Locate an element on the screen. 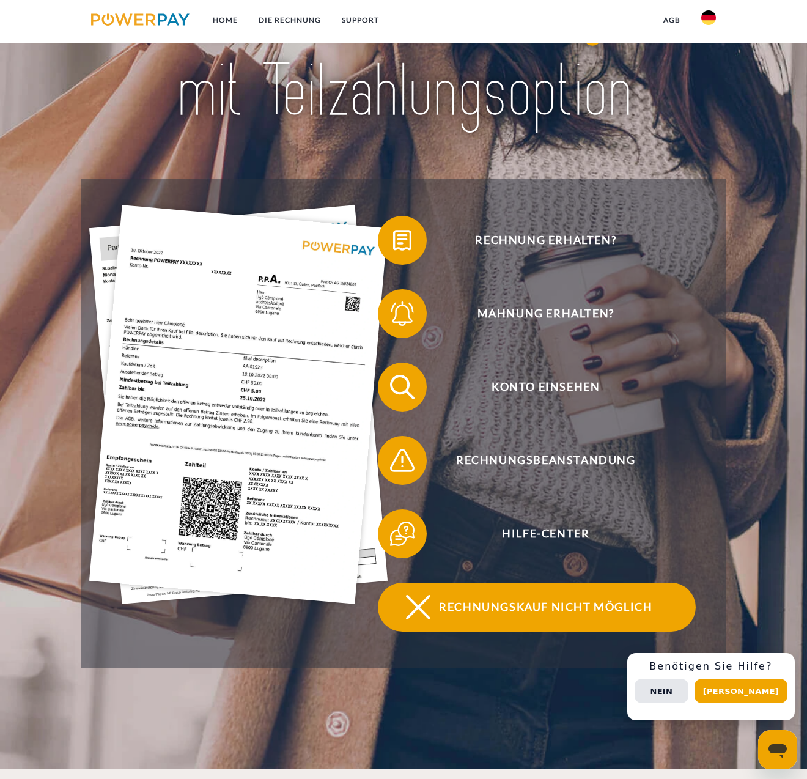 This screenshot has height=779, width=807. img: qb_help.svg is located at coordinates (402, 534).